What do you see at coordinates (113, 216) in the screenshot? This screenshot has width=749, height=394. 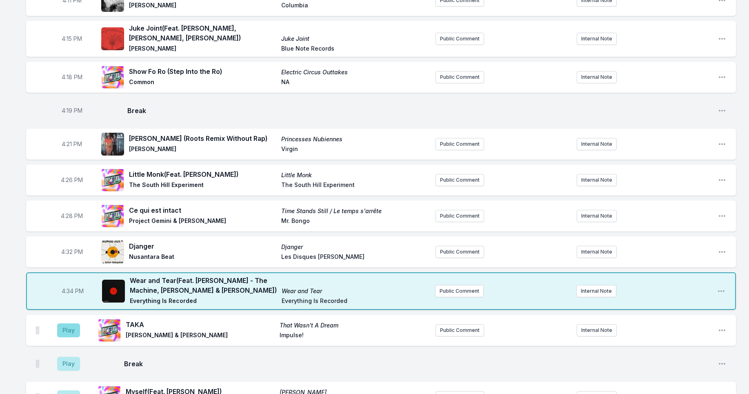 I see `img: Time Stands Still / Le temps s'arrête` at bounding box center [113, 216].